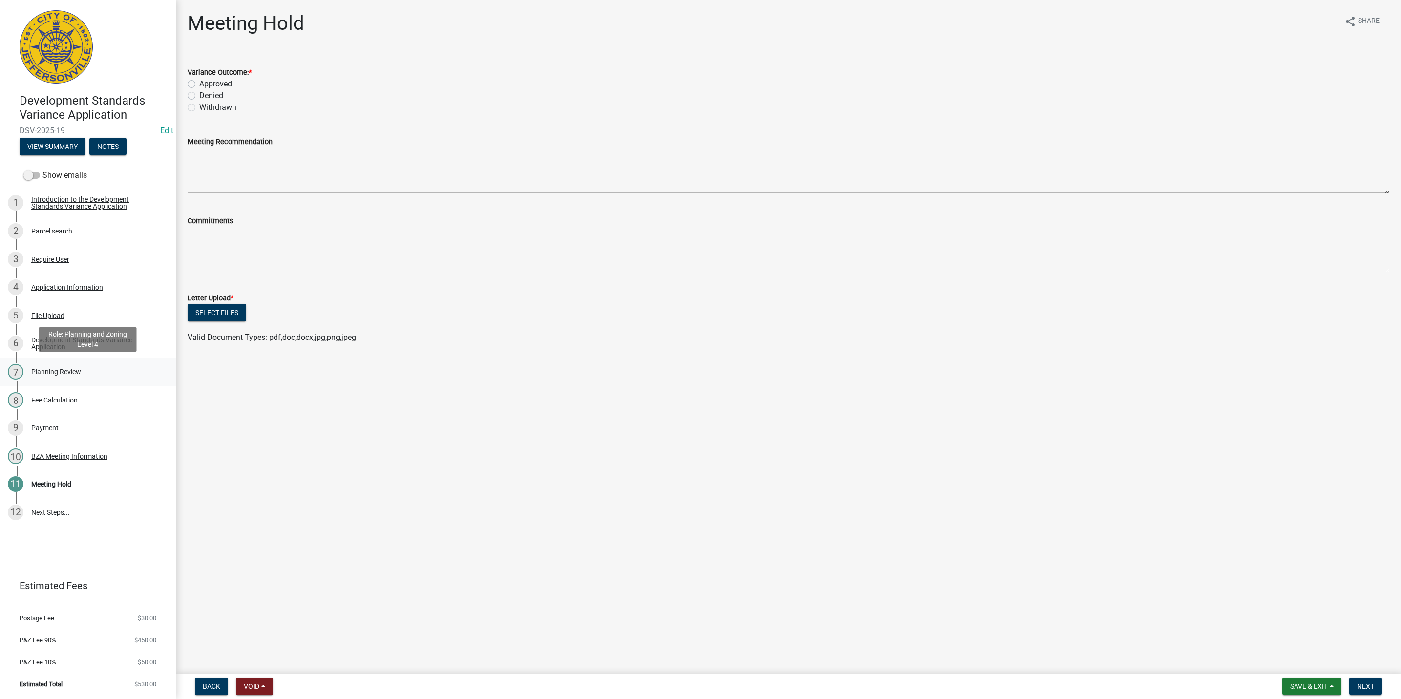 The width and height of the screenshot is (1401, 699). I want to click on h4: Development Standards Variance Application, so click(94, 108).